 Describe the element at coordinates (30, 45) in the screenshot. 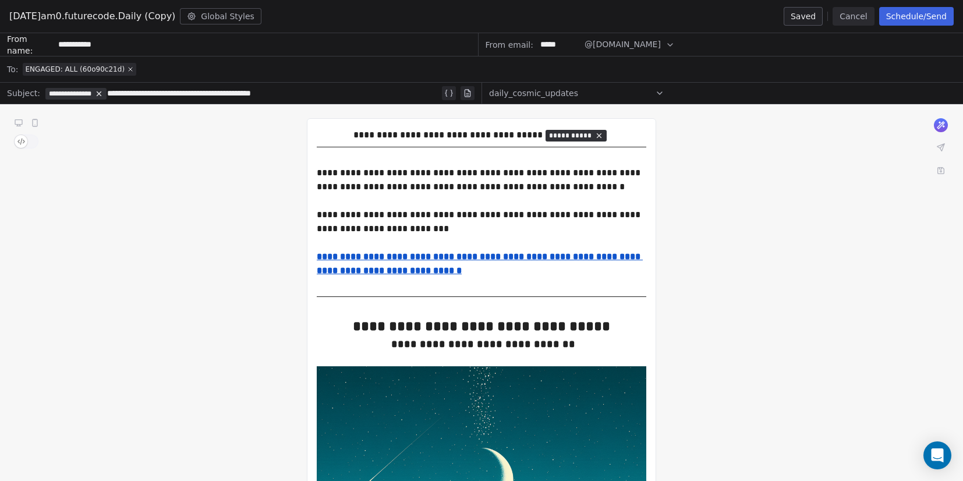

I see `span: From name:` at that location.